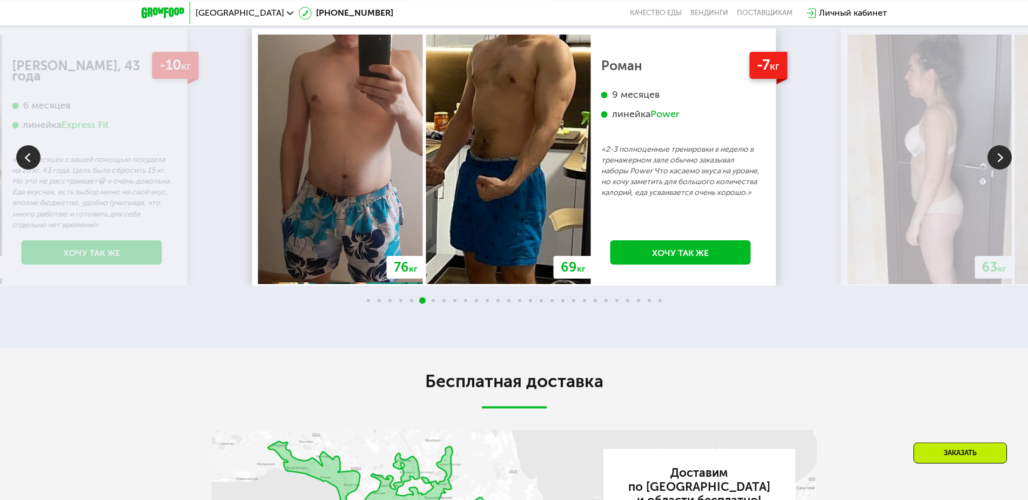 This screenshot has width=1028, height=500. Describe the element at coordinates (768, 65) in the screenshot. I see `div: -7` at that location.